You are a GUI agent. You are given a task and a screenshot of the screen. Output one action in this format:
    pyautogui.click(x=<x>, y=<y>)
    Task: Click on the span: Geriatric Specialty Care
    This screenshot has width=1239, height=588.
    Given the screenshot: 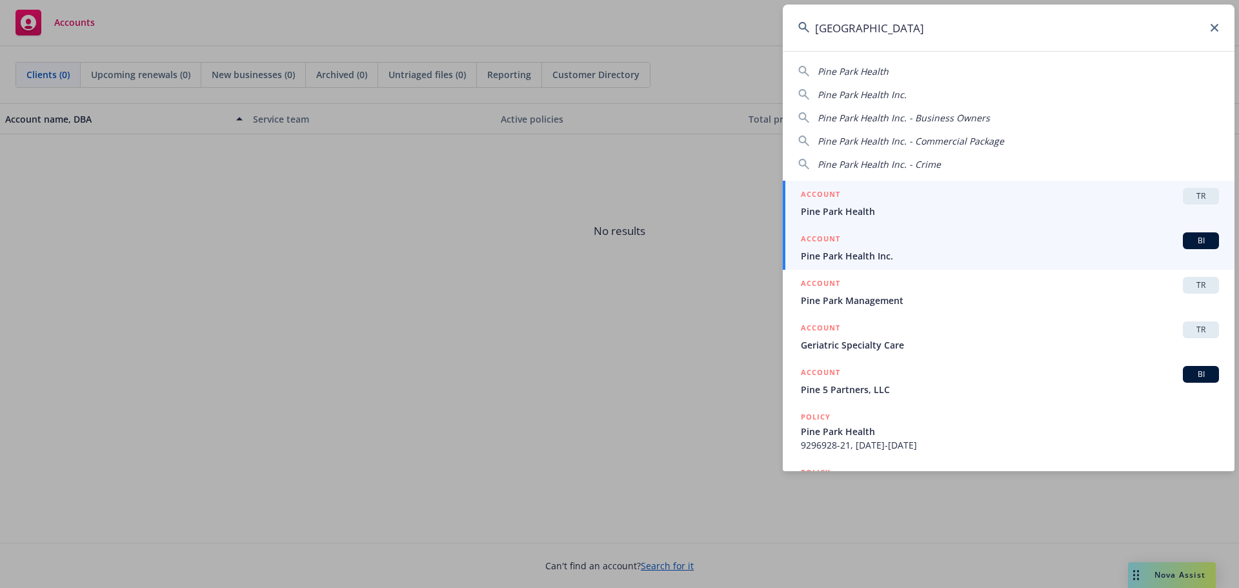 What is the action you would take?
    pyautogui.click(x=1010, y=345)
    